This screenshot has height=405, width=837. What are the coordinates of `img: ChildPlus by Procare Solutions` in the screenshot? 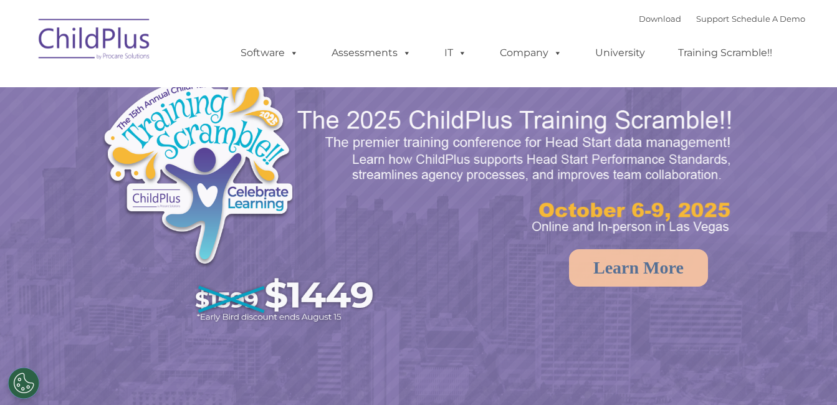 It's located at (95, 41).